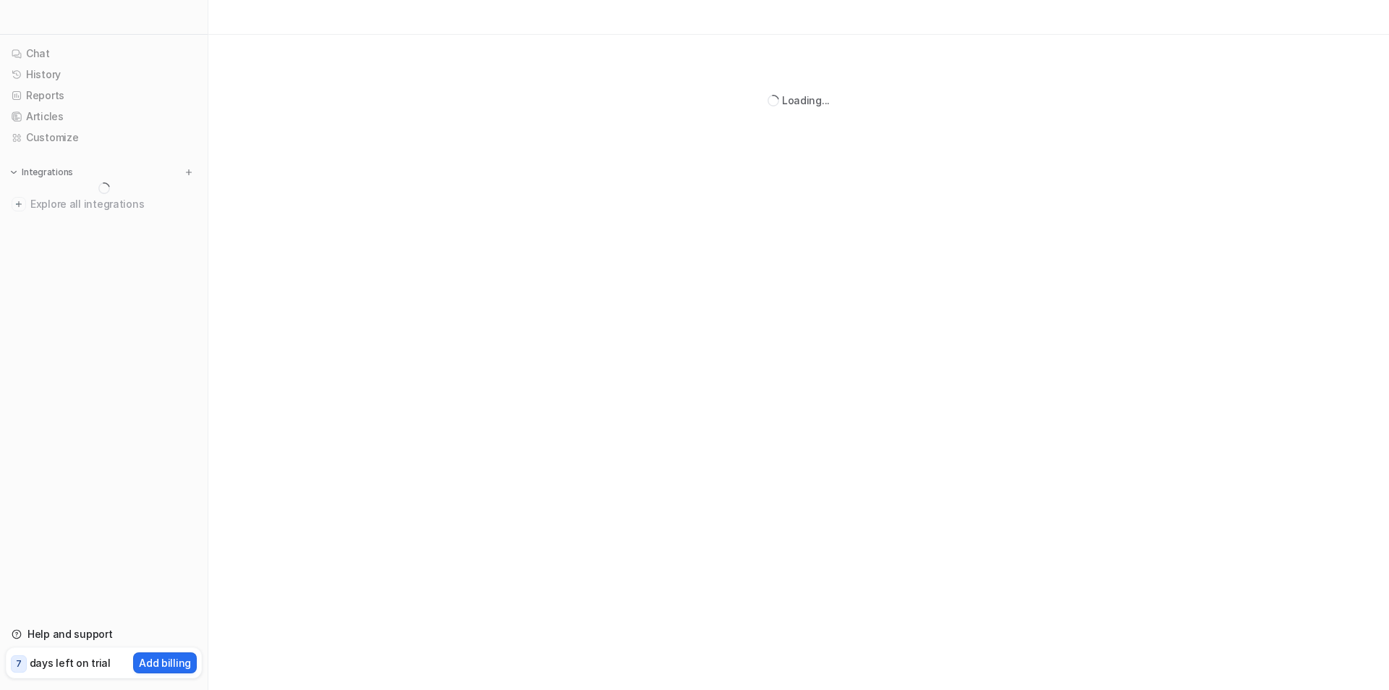 The width and height of the screenshot is (1389, 690). What do you see at coordinates (113, 204) in the screenshot?
I see `span: Explore all integrations` at bounding box center [113, 204].